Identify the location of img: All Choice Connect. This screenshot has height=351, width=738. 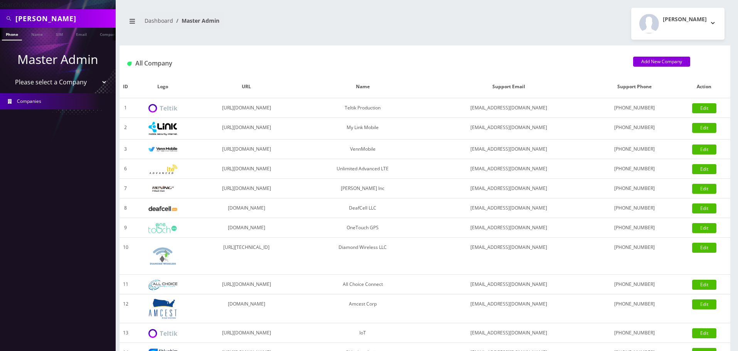
(163, 285).